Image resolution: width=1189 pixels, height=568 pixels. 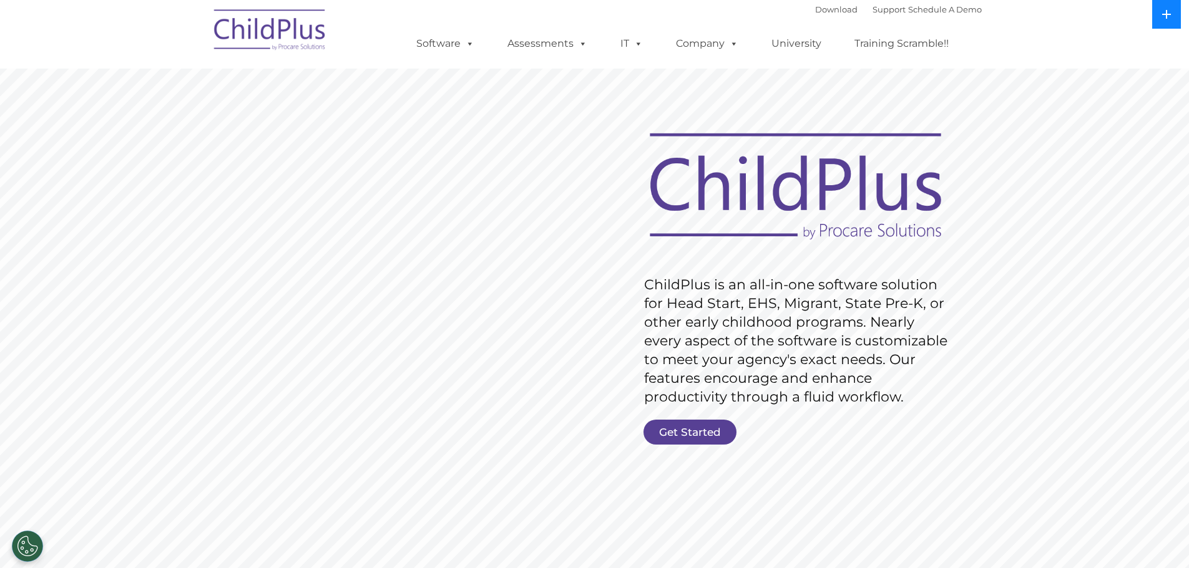 I want to click on a: Assessments, so click(x=547, y=44).